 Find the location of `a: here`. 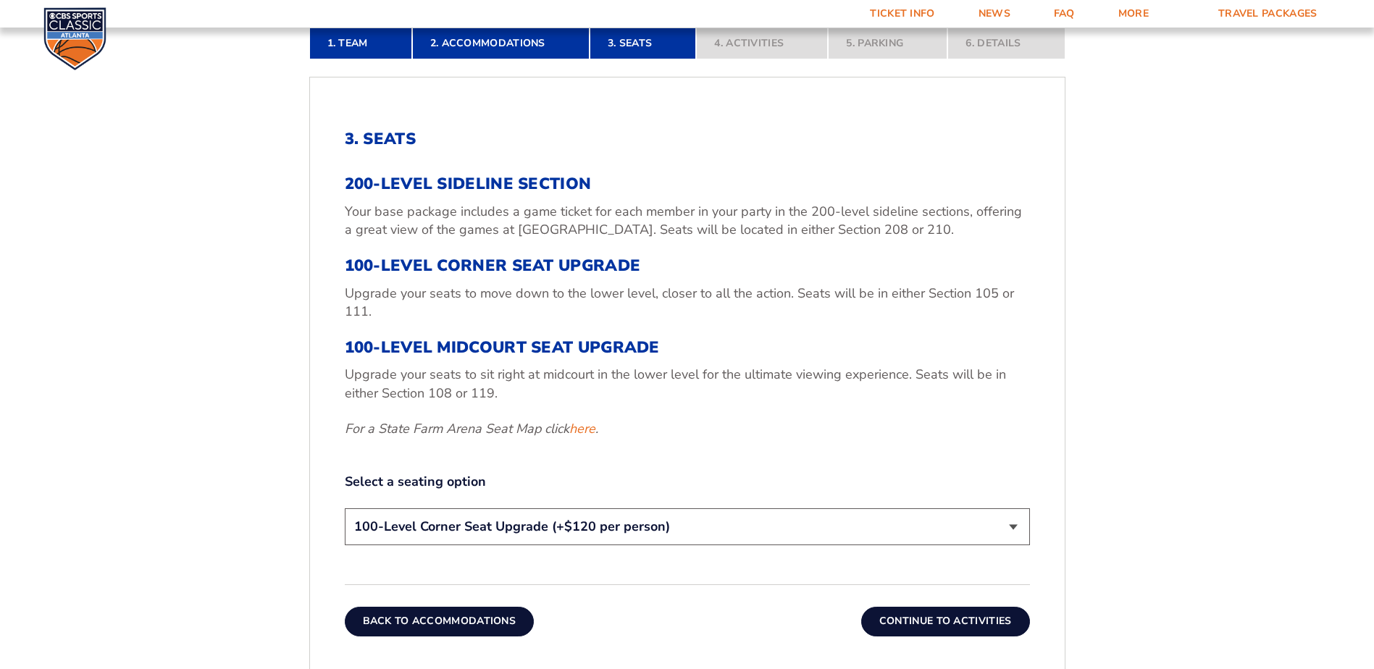

a: here is located at coordinates (582, 429).